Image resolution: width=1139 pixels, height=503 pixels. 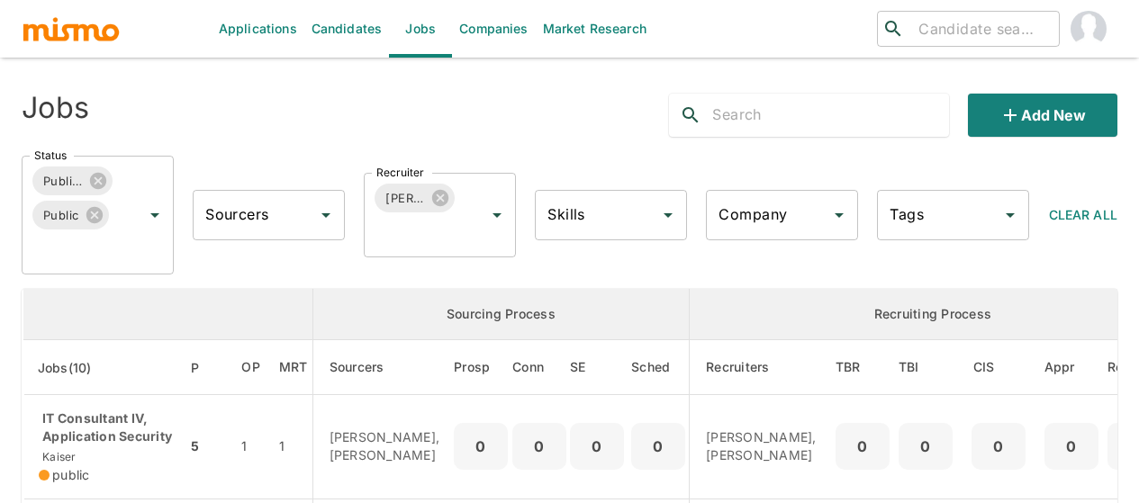 I want to click on th: Market Research Total, so click(x=293, y=367).